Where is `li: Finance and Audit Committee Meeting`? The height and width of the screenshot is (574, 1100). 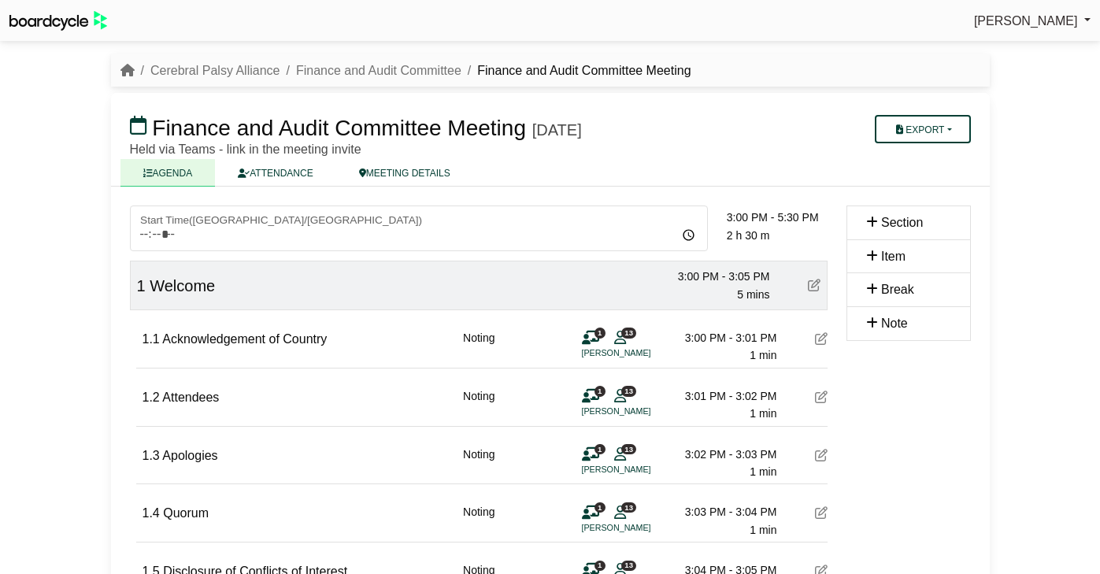
li: Finance and Audit Committee Meeting is located at coordinates (576, 71).